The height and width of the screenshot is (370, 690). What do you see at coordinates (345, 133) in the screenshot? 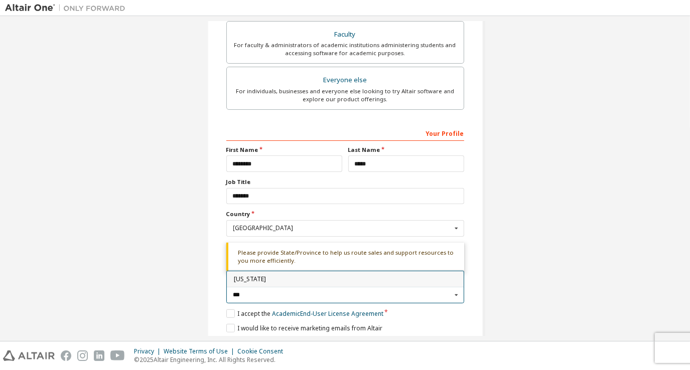
I see `div: Your Profile` at bounding box center [345, 133].